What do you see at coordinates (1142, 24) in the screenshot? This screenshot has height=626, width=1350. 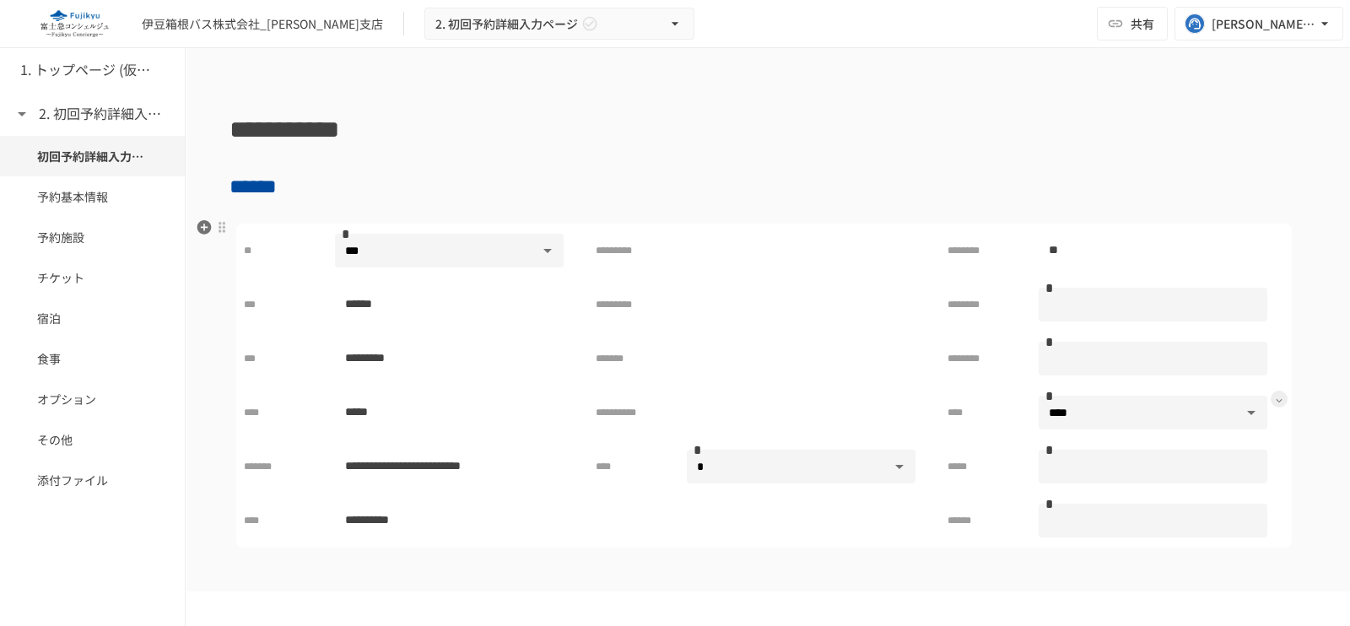 I see `span: 共有` at bounding box center [1142, 24].